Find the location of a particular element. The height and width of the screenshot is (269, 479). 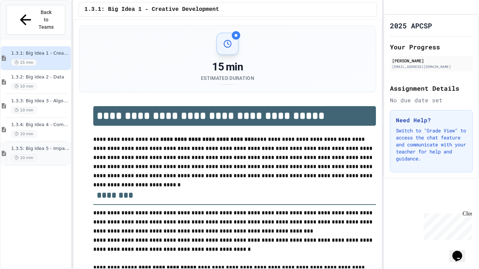

button: Back to Teams is located at coordinates (36, 20).